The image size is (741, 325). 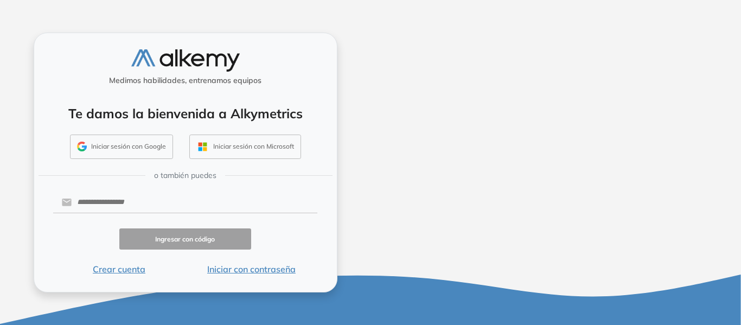 What do you see at coordinates (202, 146) in the screenshot?
I see `img: OUTLOOK_ICON` at bounding box center [202, 146].